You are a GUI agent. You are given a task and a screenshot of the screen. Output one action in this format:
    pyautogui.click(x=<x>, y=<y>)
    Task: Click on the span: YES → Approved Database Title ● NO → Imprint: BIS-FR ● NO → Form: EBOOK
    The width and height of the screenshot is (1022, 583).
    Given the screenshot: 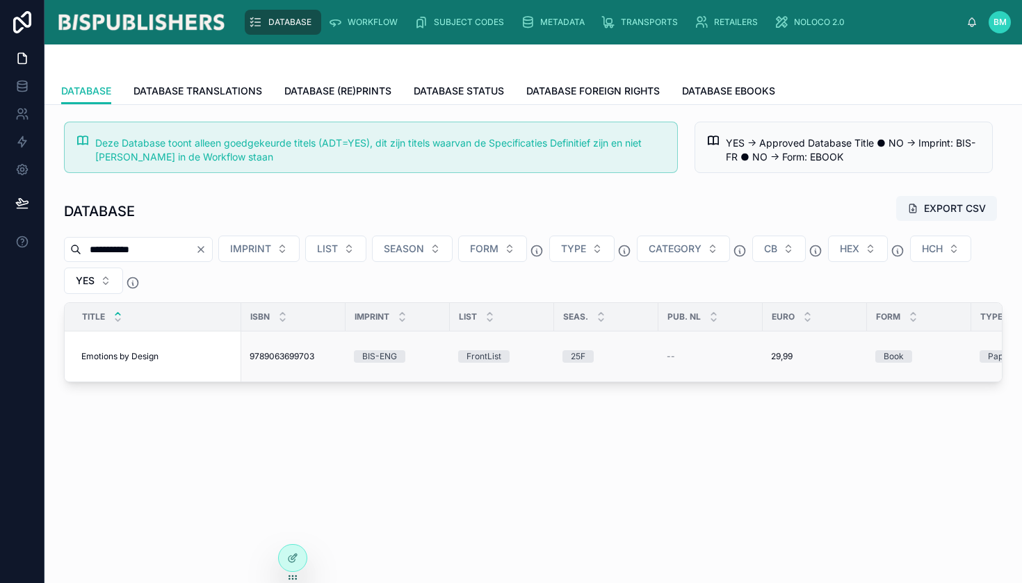 What is the action you would take?
    pyautogui.click(x=850, y=150)
    